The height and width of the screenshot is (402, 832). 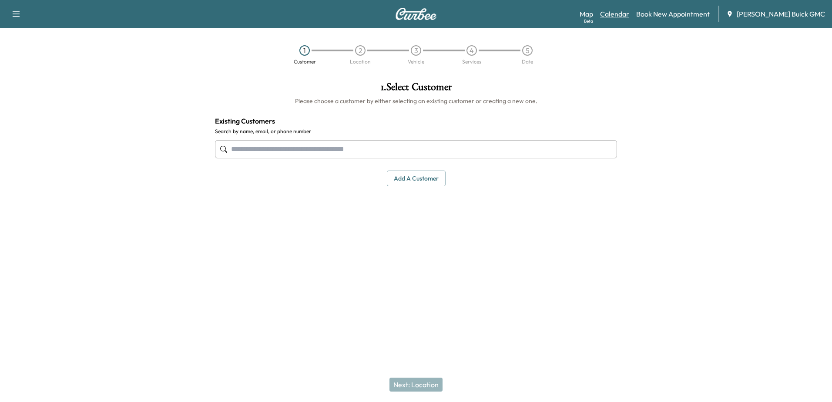 I want to click on h1: 1 . Select Customer, so click(x=416, y=89).